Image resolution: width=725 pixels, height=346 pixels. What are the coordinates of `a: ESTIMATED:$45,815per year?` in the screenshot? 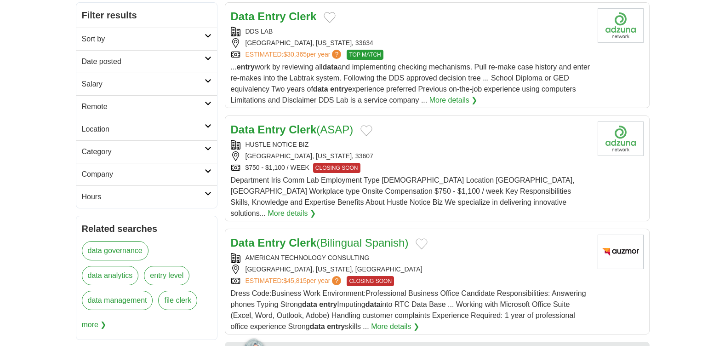 It's located at (294, 281).